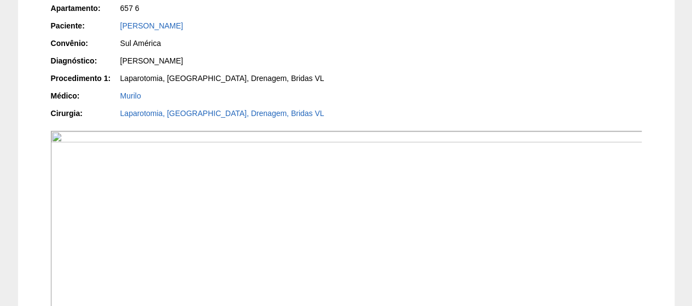 The width and height of the screenshot is (692, 306). I want to click on div: Apartamento:, so click(85, 8).